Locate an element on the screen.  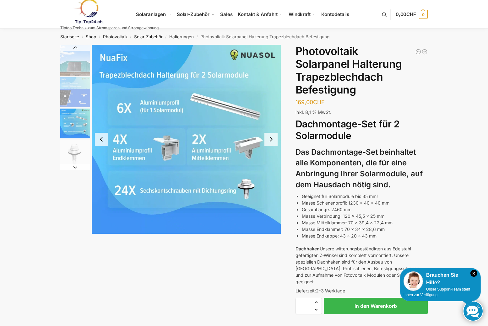
nav: Breadcrumb is located at coordinates (244, 37).